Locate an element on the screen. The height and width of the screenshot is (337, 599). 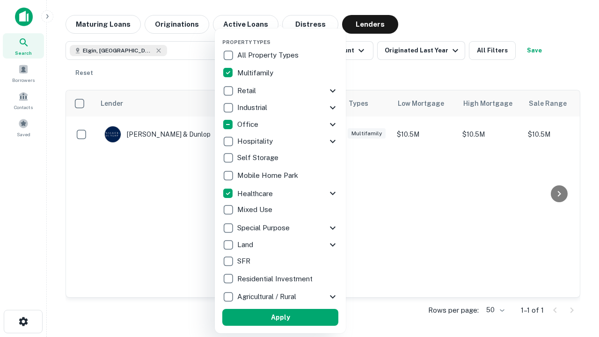
p: SFR is located at coordinates (245, 261).